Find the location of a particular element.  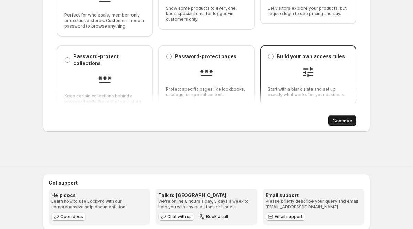

p: We're online 8 hours a day, 5 days a week to help you with any questions or issues. is located at coordinates (206, 204).